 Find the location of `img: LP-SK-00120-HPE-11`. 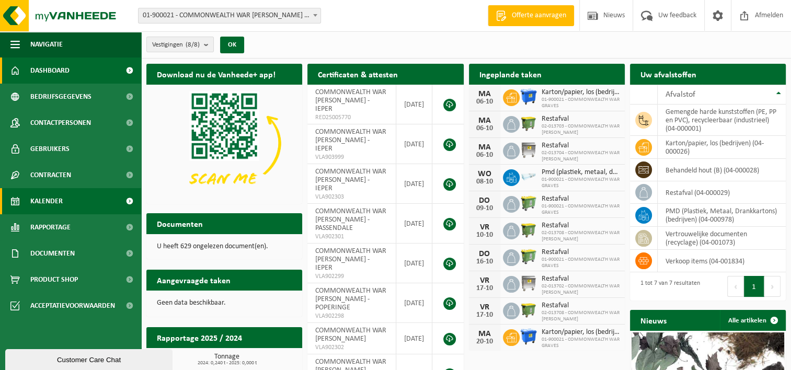

img: LP-SK-00120-HPE-11 is located at coordinates (529, 177).